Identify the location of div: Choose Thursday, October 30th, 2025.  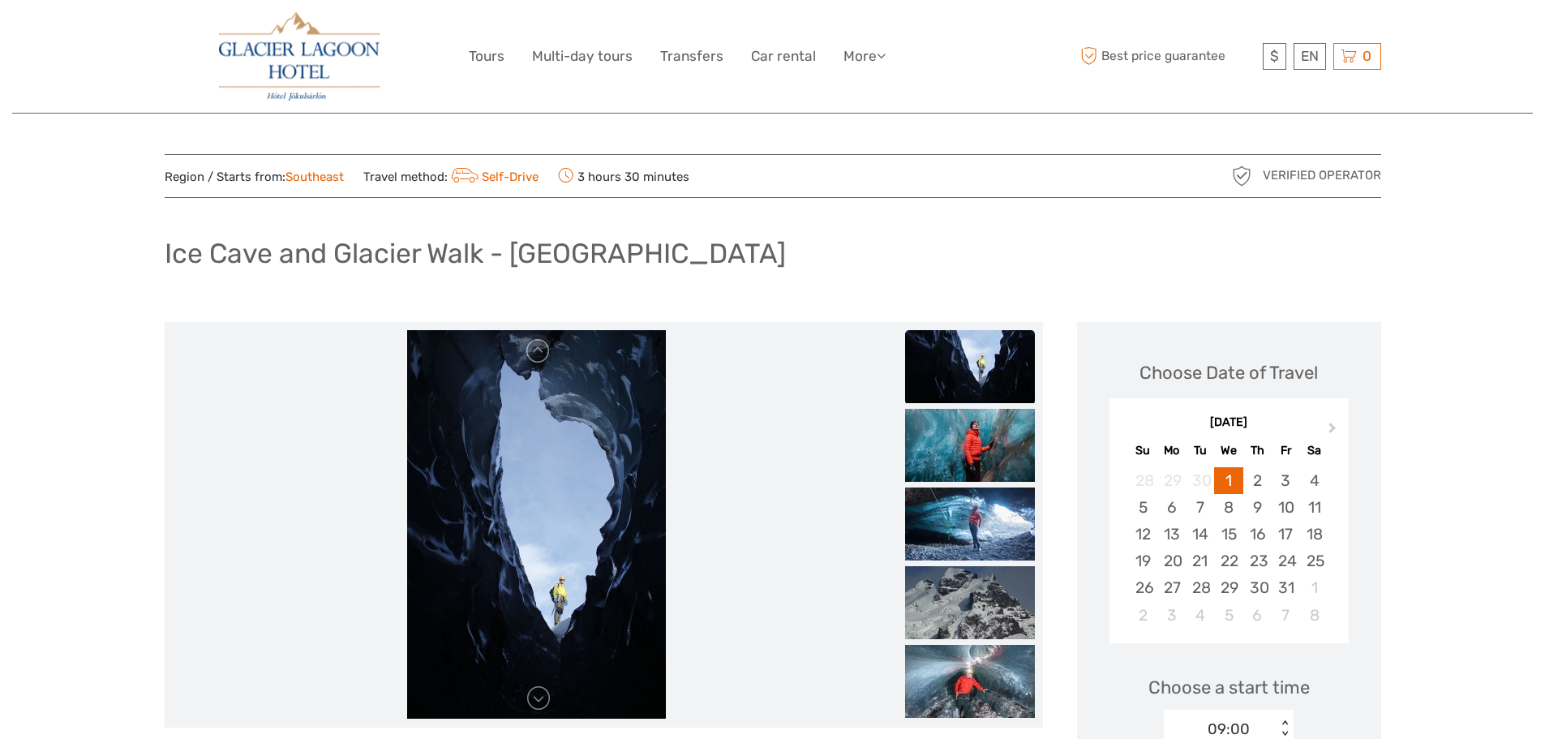
(1257, 587).